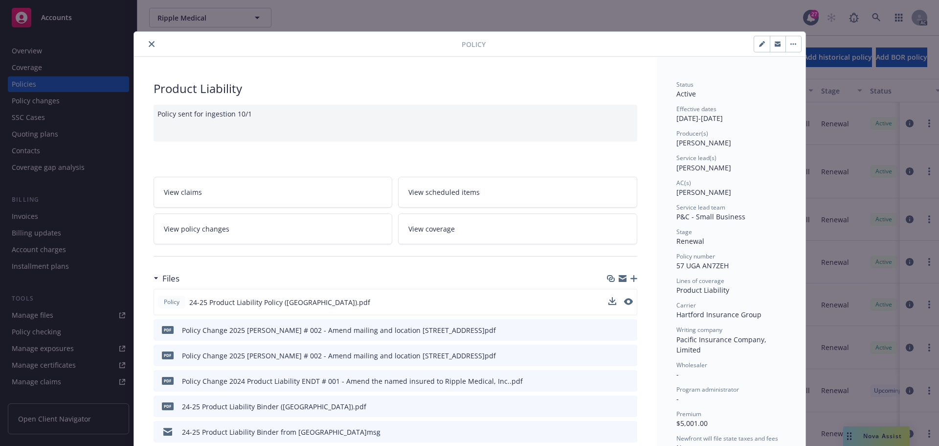 Image resolution: width=939 pixels, height=446 pixels. I want to click on span: Pacific Insurance Company, Limited, so click(722, 344).